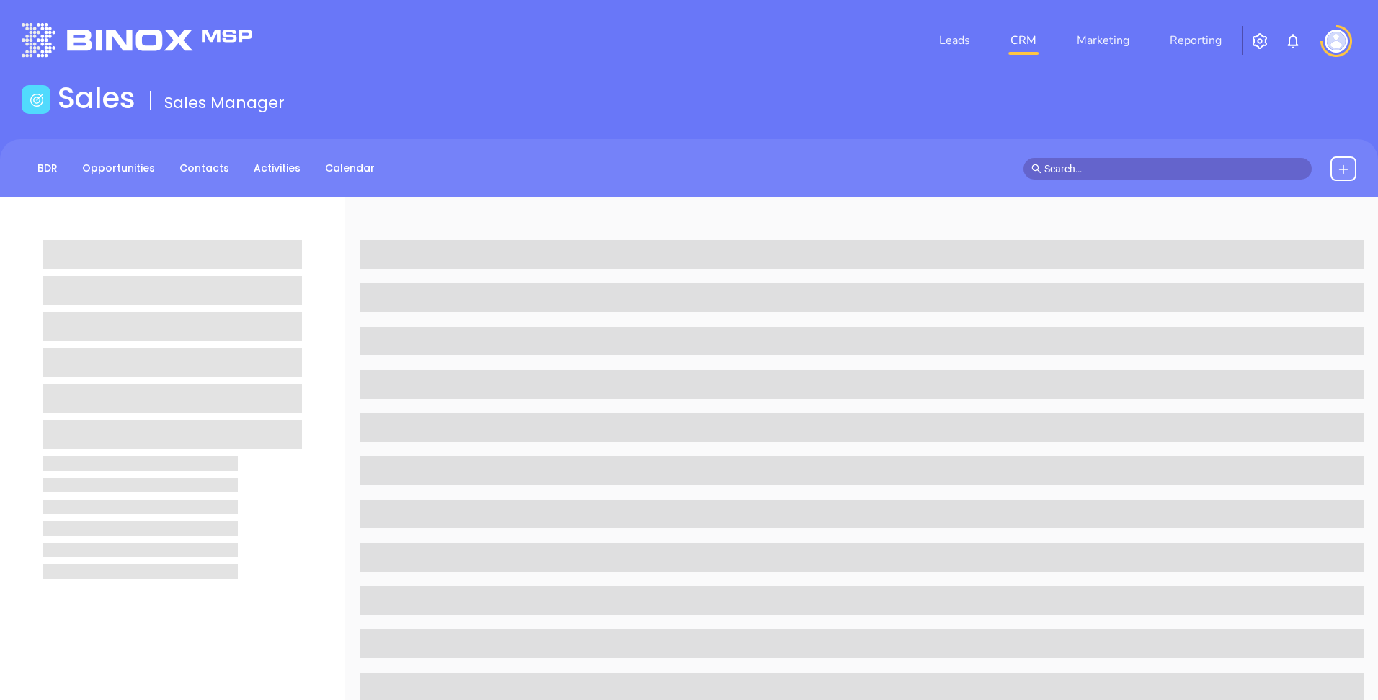  Describe the element at coordinates (954, 40) in the screenshot. I see `a: Leads` at that location.